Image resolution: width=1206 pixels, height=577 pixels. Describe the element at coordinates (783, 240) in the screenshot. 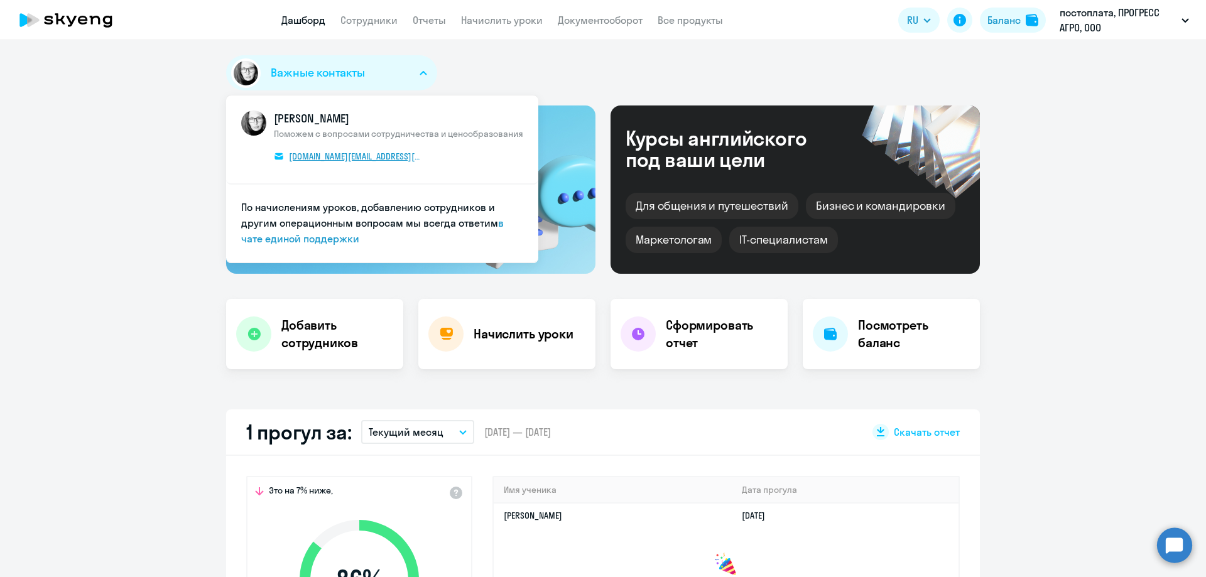

I see `div: IT-специалистам` at that location.